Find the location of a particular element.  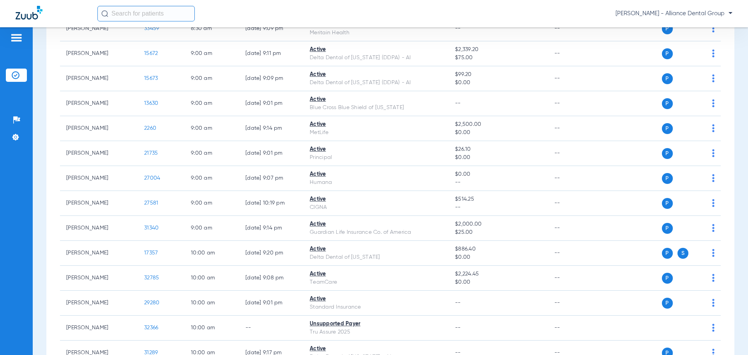

span: 31340 is located at coordinates (151, 228).